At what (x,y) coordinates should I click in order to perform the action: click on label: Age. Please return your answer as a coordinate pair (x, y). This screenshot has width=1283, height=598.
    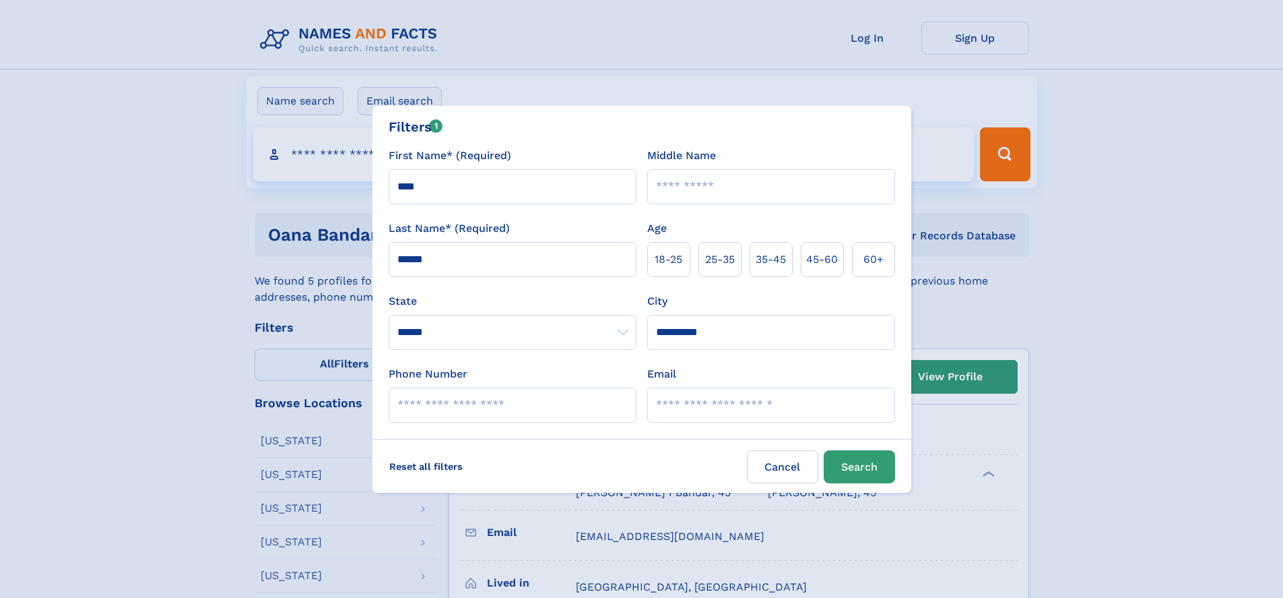
    Looking at the image, I should click on (657, 228).